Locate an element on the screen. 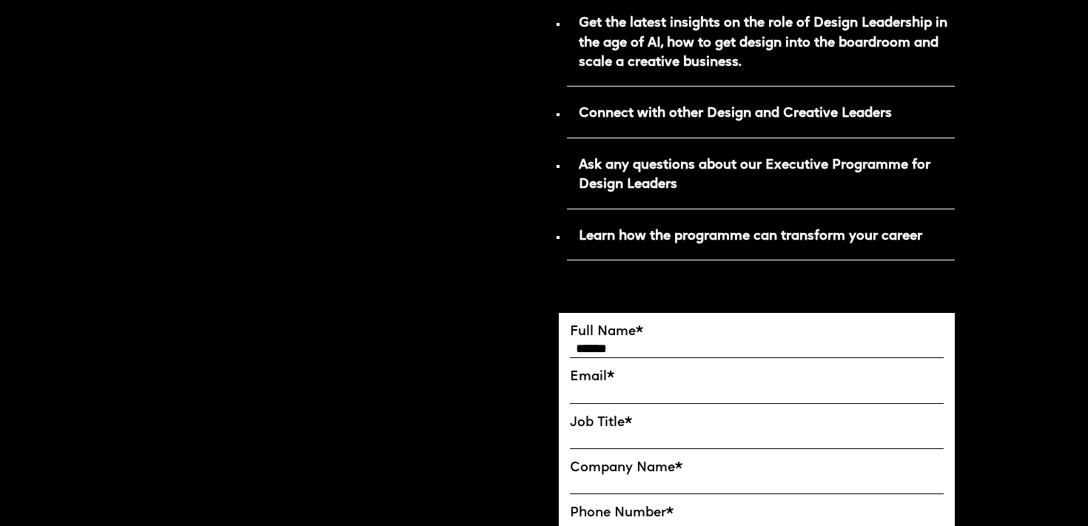  label: Email is located at coordinates (757, 377).